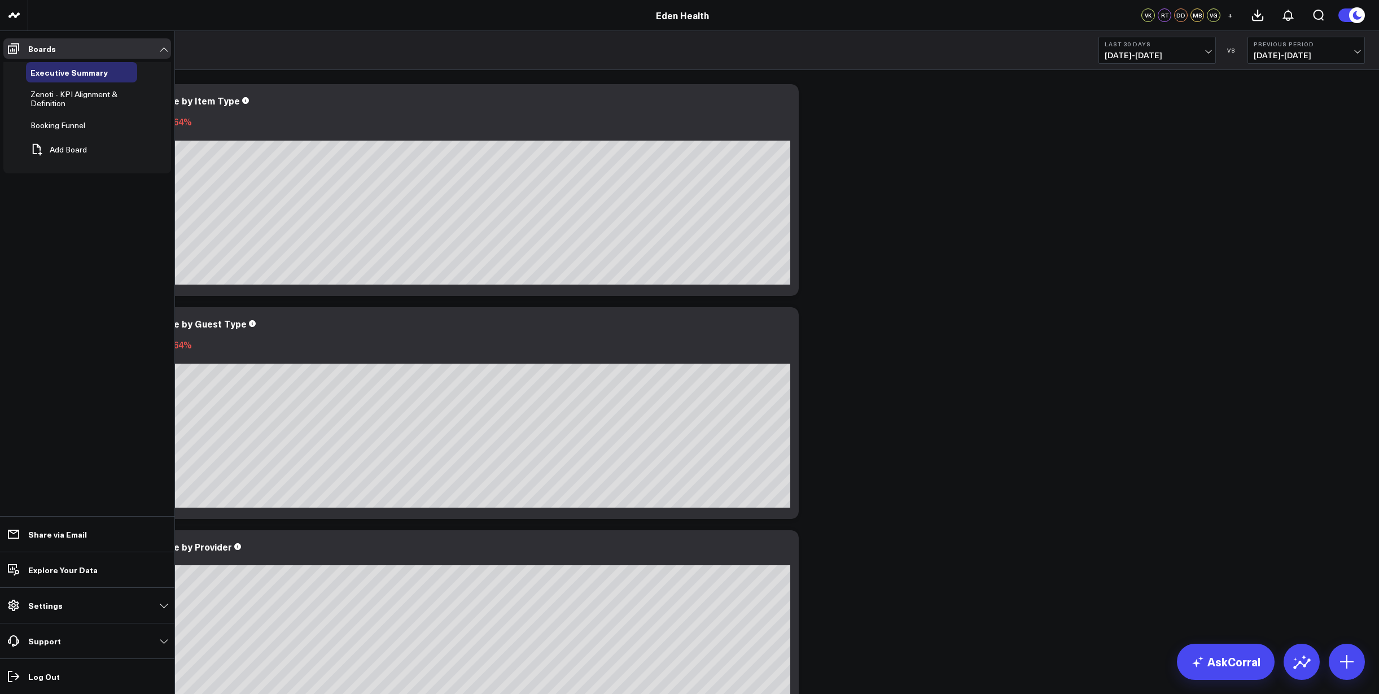 This screenshot has height=694, width=1379. Describe the element at coordinates (63, 570) in the screenshot. I see `p: Explore Your Data` at that location.